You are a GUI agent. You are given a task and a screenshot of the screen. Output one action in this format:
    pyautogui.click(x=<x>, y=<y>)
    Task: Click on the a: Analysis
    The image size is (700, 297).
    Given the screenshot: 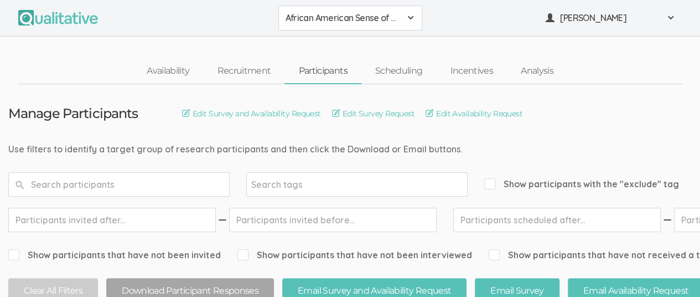 What is the action you would take?
    pyautogui.click(x=537, y=71)
    